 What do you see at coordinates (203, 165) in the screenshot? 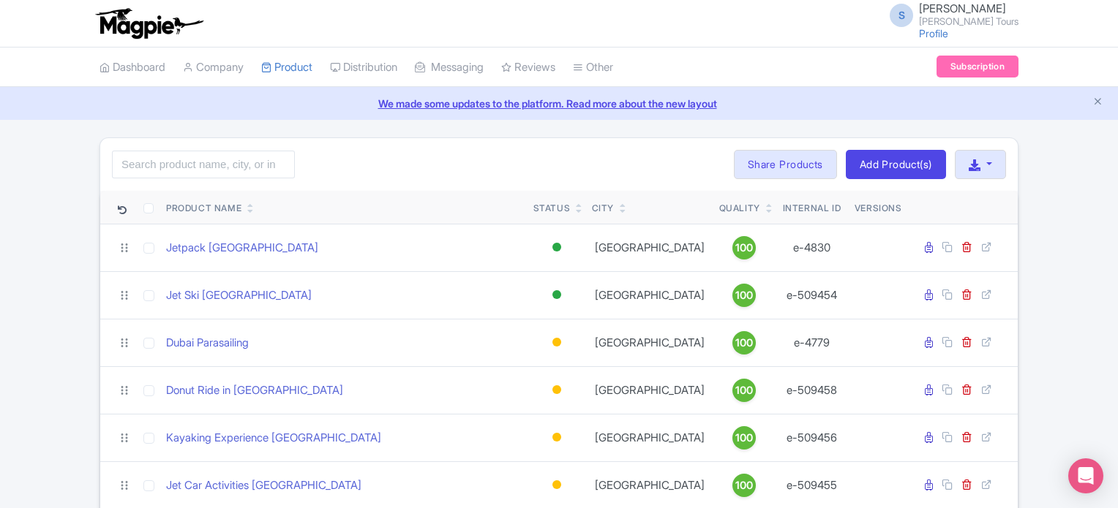
I see `input: Search product name, city, or interal id` at bounding box center [203, 165].